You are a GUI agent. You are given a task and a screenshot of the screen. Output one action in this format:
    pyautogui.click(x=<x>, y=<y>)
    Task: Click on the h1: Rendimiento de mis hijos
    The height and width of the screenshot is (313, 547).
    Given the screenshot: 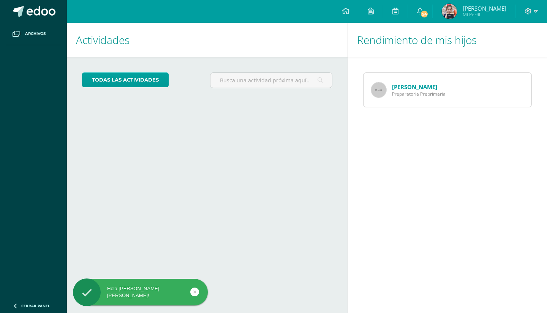 What is the action you would take?
    pyautogui.click(x=447, y=40)
    